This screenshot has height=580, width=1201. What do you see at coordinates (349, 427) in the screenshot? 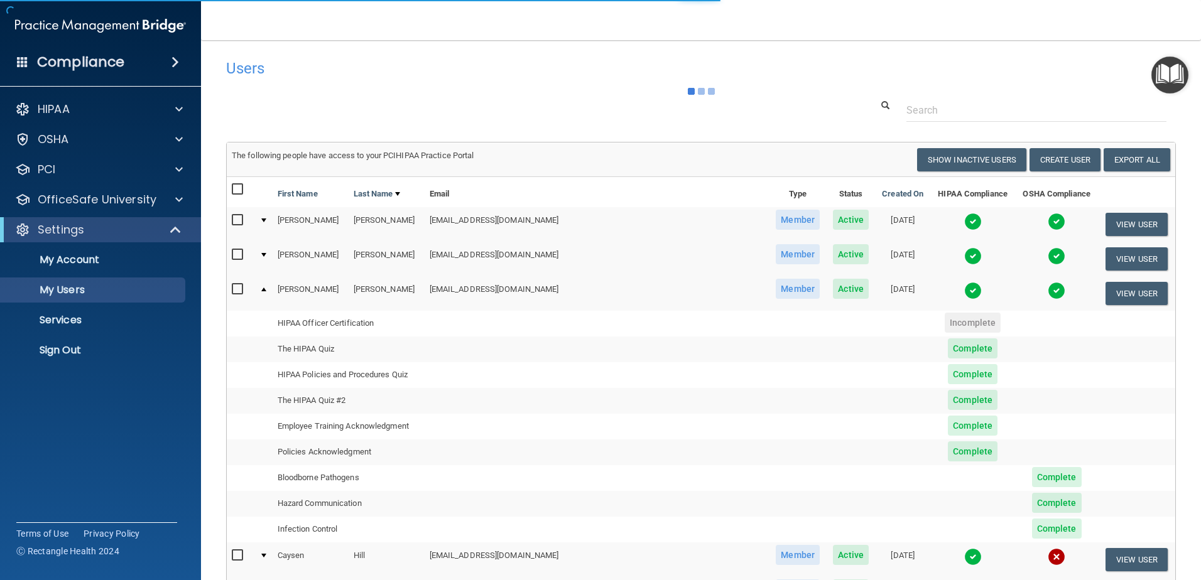
I see `td: Employee Training Acknowledgment` at bounding box center [349, 427].